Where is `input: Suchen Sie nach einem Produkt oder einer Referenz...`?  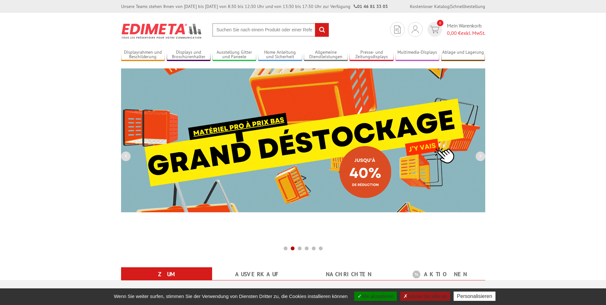
input: Suchen Sie nach einem Produkt oder einer Referenz... is located at coordinates (270, 30).